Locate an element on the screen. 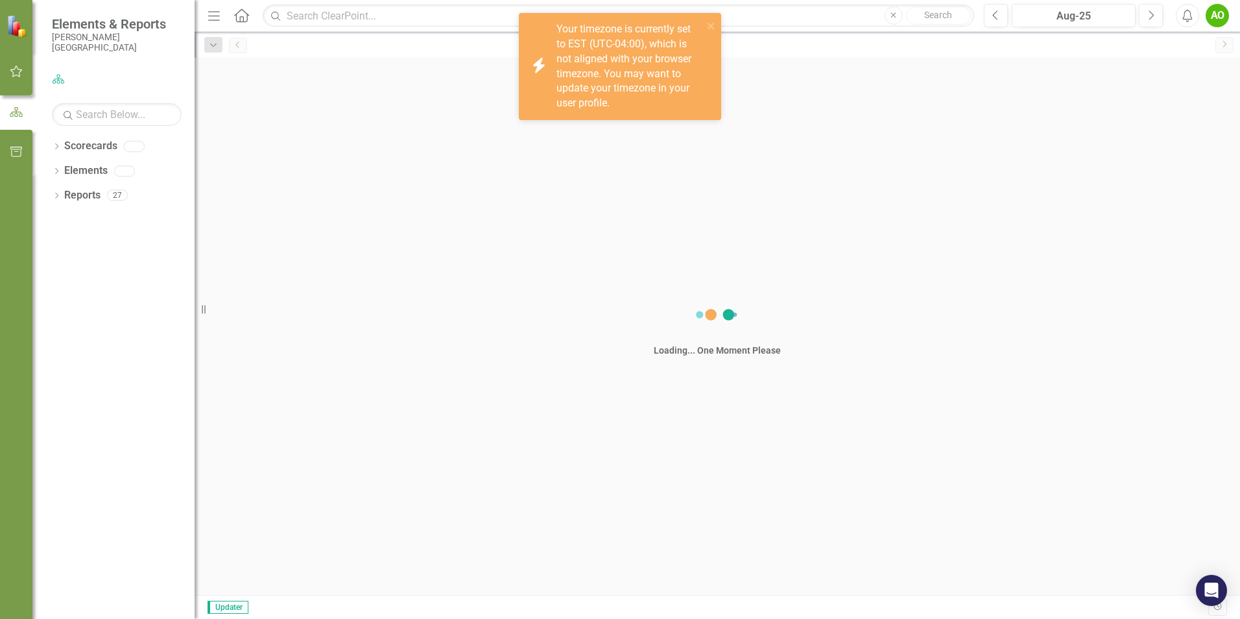  a: Scorecards is located at coordinates (91, 146).